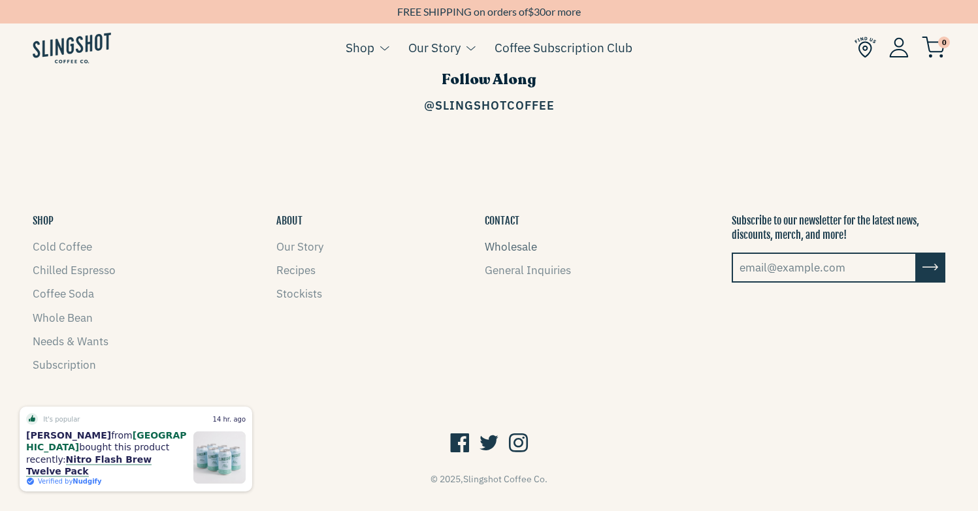 Image resolution: width=978 pixels, height=511 pixels. I want to click on button: SHOP, so click(43, 221).